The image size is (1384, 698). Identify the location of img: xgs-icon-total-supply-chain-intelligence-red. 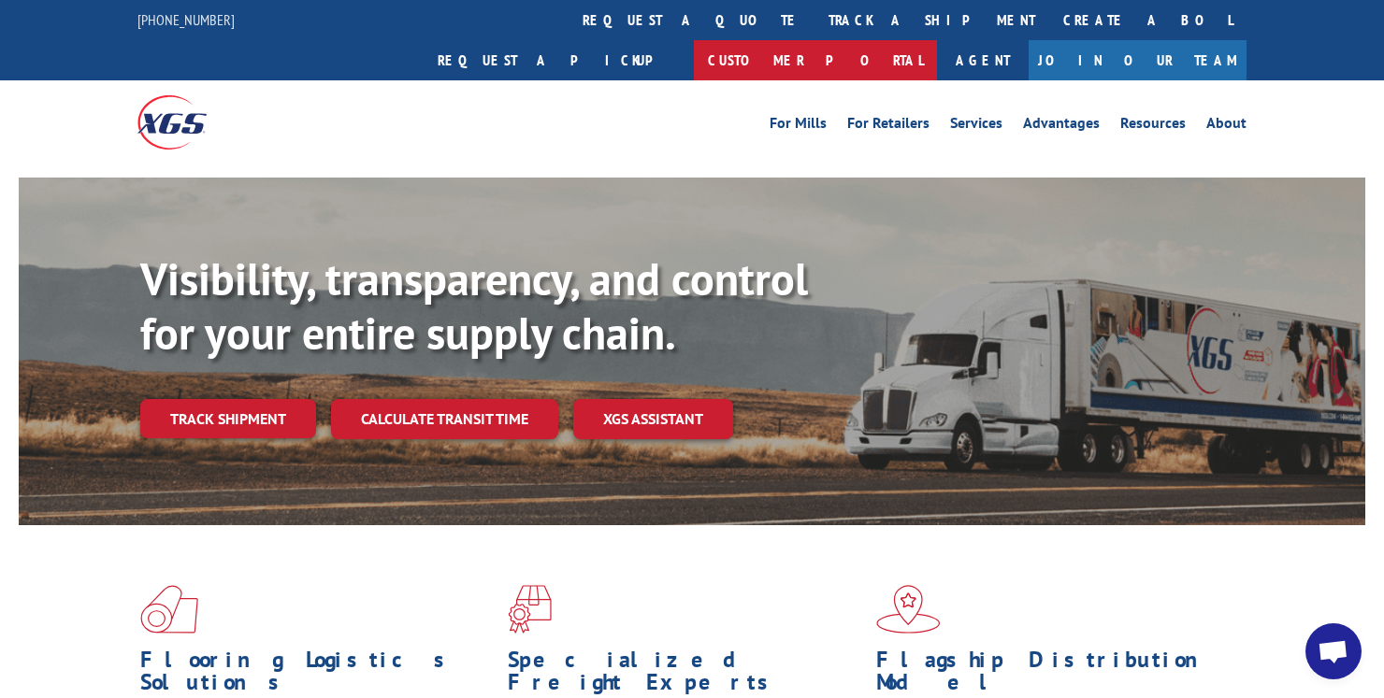
(169, 610).